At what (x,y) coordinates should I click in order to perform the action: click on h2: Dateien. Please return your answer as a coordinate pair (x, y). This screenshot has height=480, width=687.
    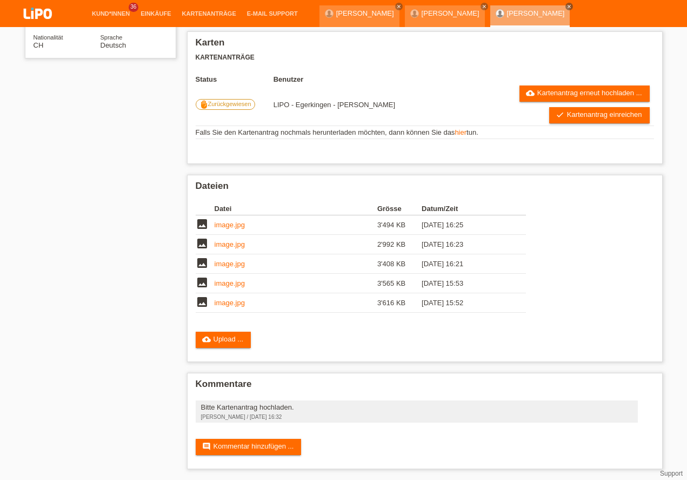
    Looking at the image, I should click on (425, 189).